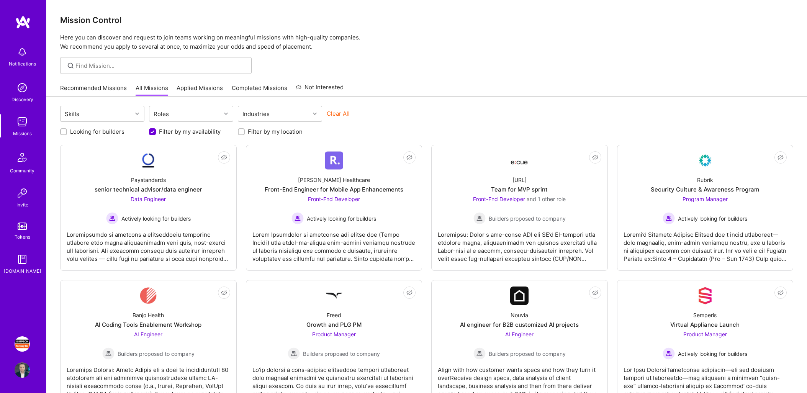 The width and height of the screenshot is (807, 393). Describe the element at coordinates (148, 324) in the screenshot. I see `div: AI Coding Tools Enablement Workshop` at that location.